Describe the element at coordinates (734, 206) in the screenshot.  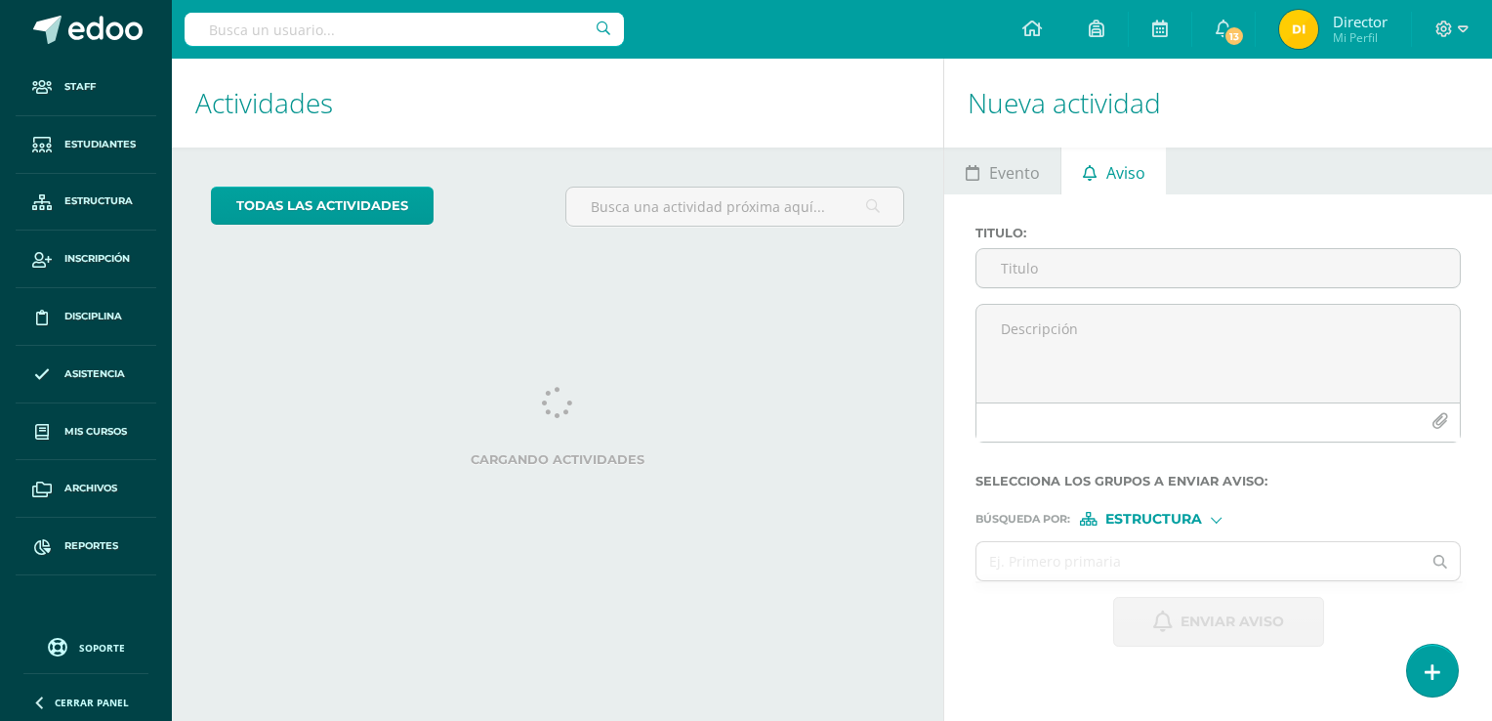
I see `input: Busca una actividad próxima aquí...` at that location.